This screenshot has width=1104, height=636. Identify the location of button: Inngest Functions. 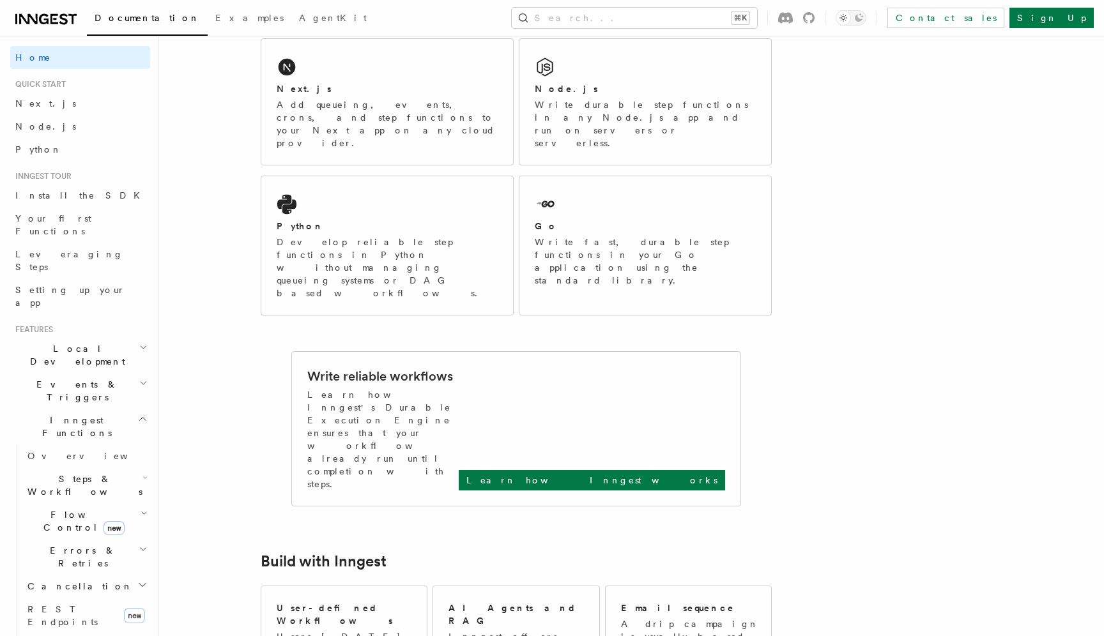
(80, 427).